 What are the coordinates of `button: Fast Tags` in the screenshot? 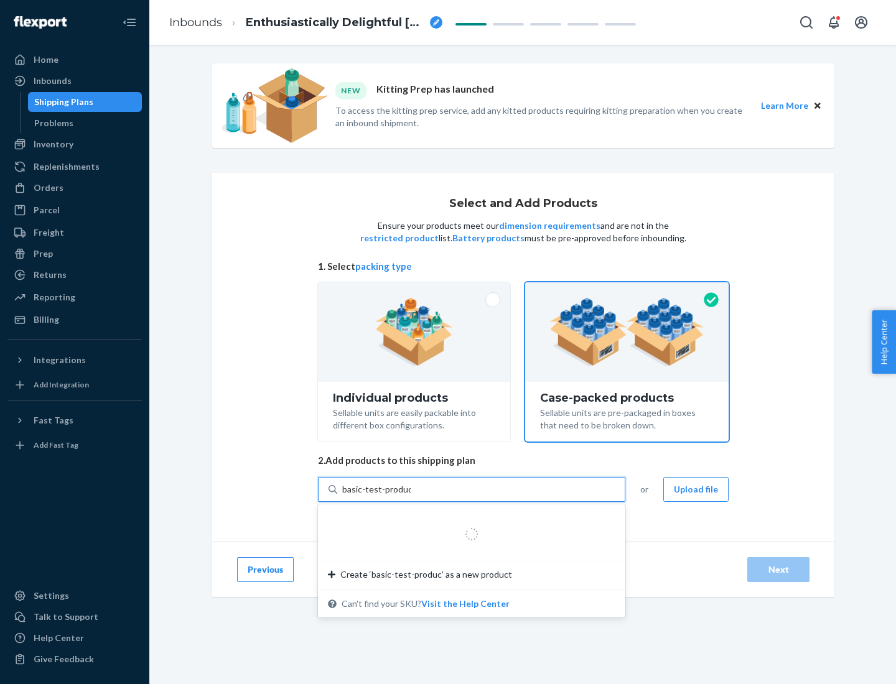 It's located at (75, 420).